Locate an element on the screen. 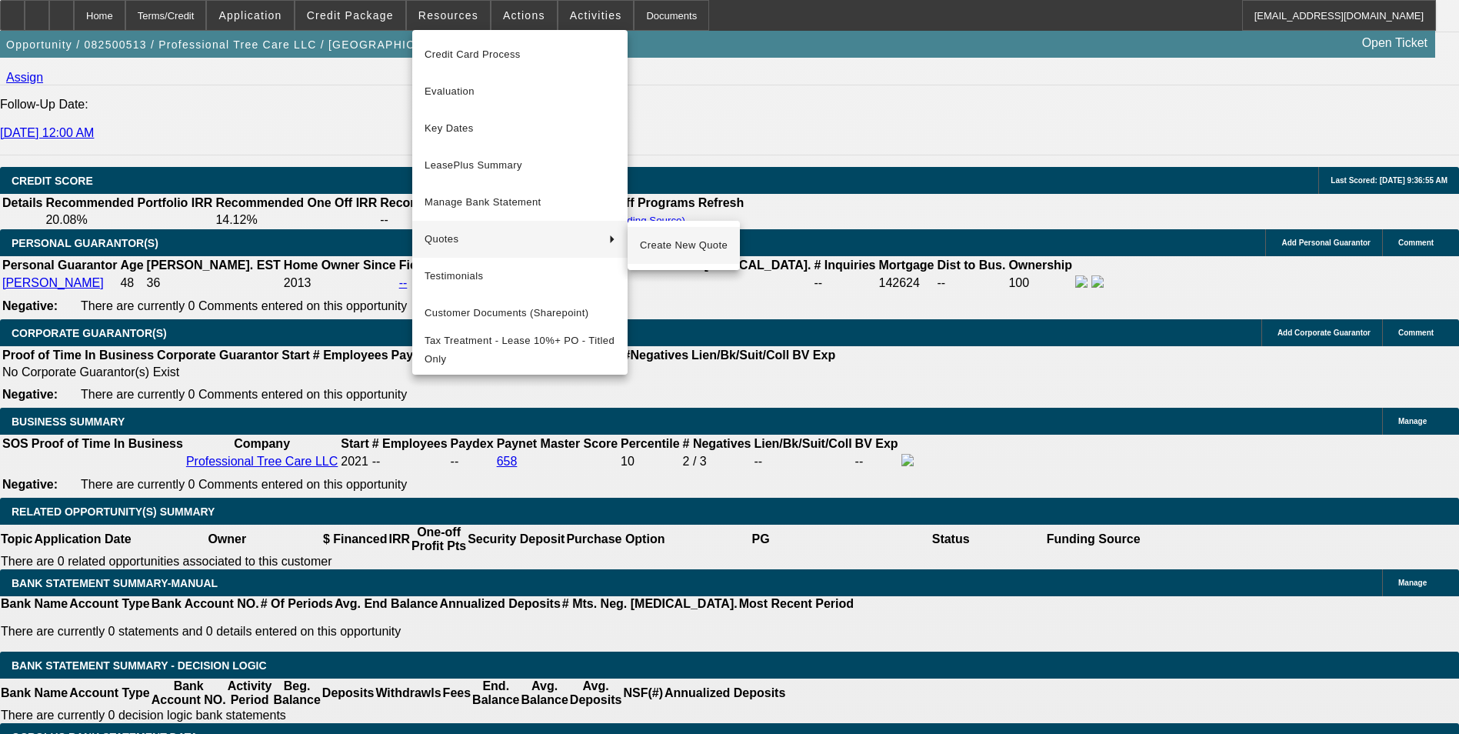 Image resolution: width=1459 pixels, height=734 pixels. span: Tax Treatment - Lease 10%+ PO - Titled Only is located at coordinates (520, 350).